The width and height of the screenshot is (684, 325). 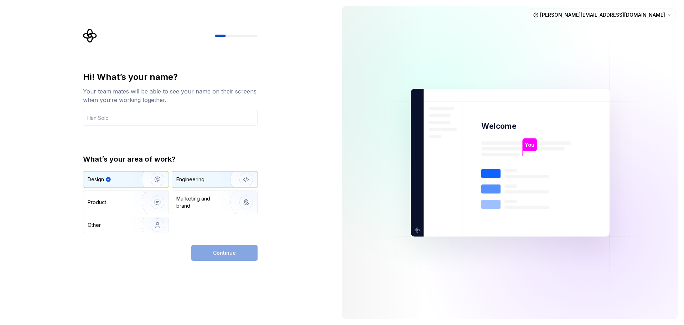 What do you see at coordinates (499, 126) in the screenshot?
I see `p: Welcome` at bounding box center [499, 126].